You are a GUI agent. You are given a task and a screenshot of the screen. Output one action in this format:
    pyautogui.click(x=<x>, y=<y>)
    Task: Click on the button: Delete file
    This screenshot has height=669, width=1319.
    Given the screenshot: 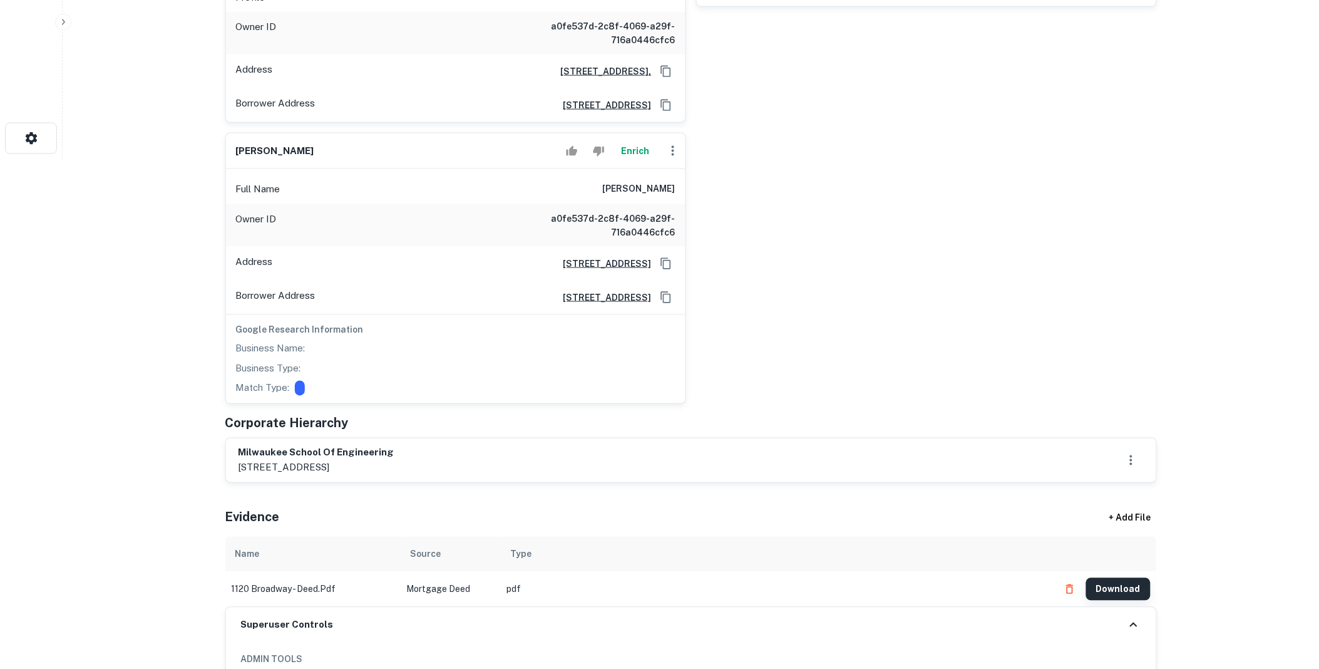 What is the action you would take?
    pyautogui.click(x=1070, y=589)
    